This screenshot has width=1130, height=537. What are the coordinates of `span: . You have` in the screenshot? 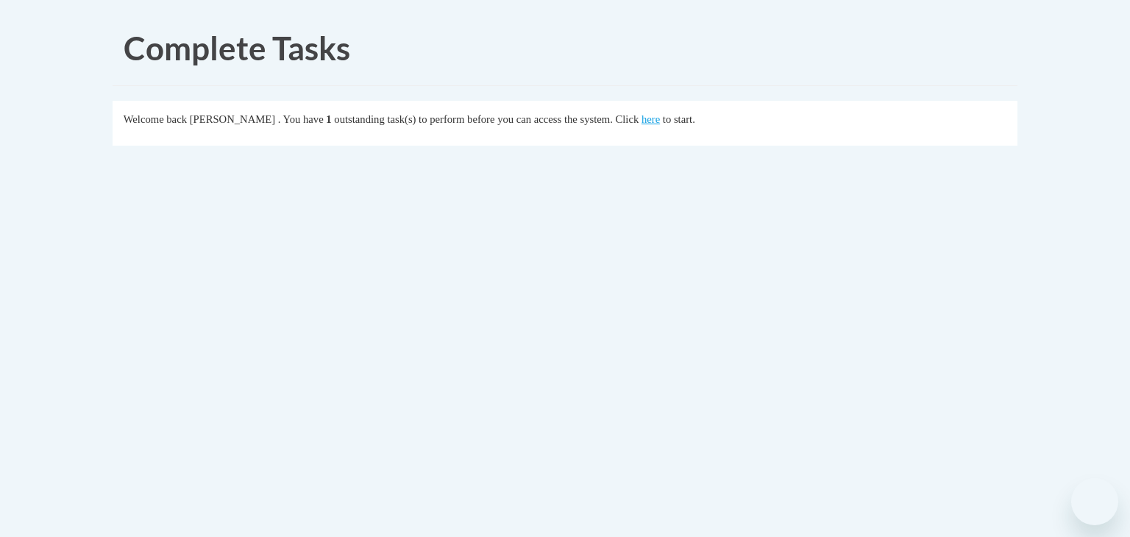 It's located at (301, 119).